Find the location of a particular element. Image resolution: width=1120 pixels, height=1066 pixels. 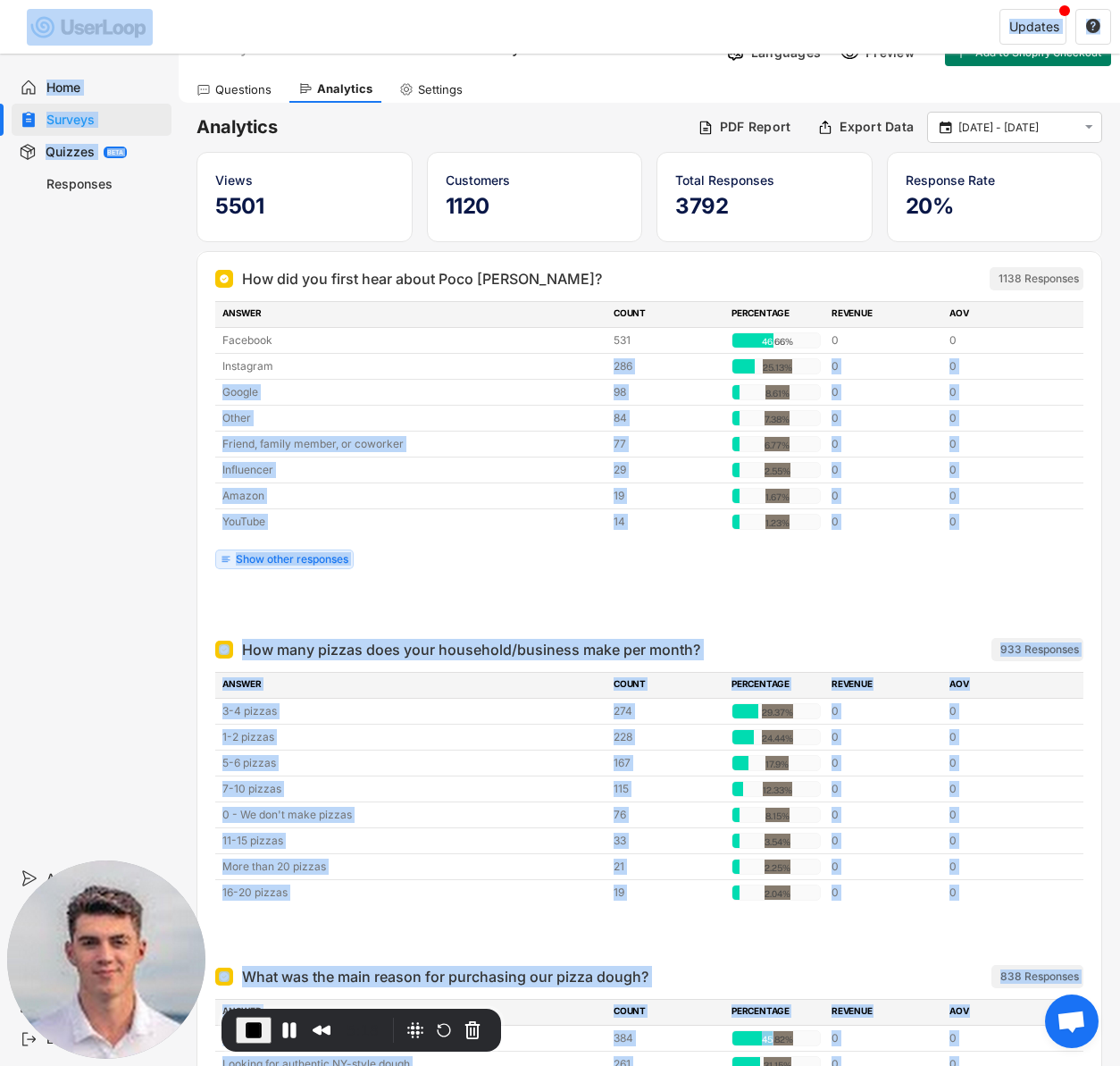

div: Instagram is located at coordinates (412, 366).